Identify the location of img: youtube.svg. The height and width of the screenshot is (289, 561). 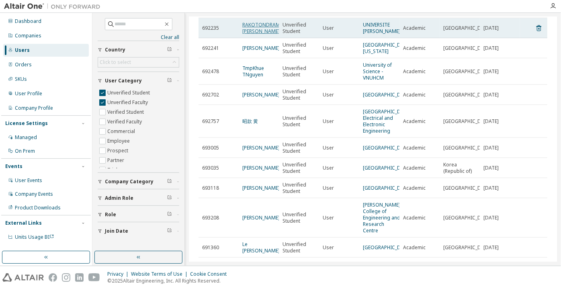
(94, 277).